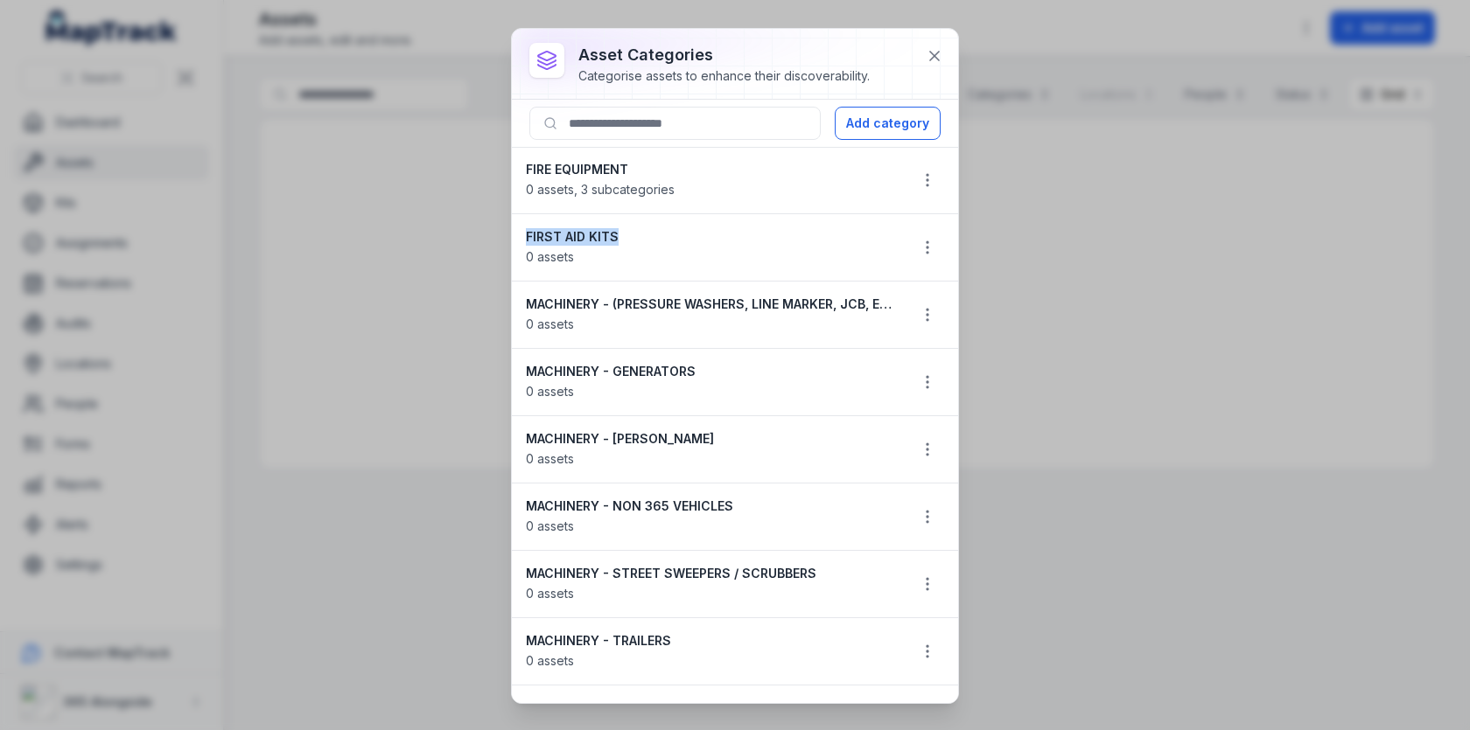  I want to click on h3: asset categories, so click(723, 55).